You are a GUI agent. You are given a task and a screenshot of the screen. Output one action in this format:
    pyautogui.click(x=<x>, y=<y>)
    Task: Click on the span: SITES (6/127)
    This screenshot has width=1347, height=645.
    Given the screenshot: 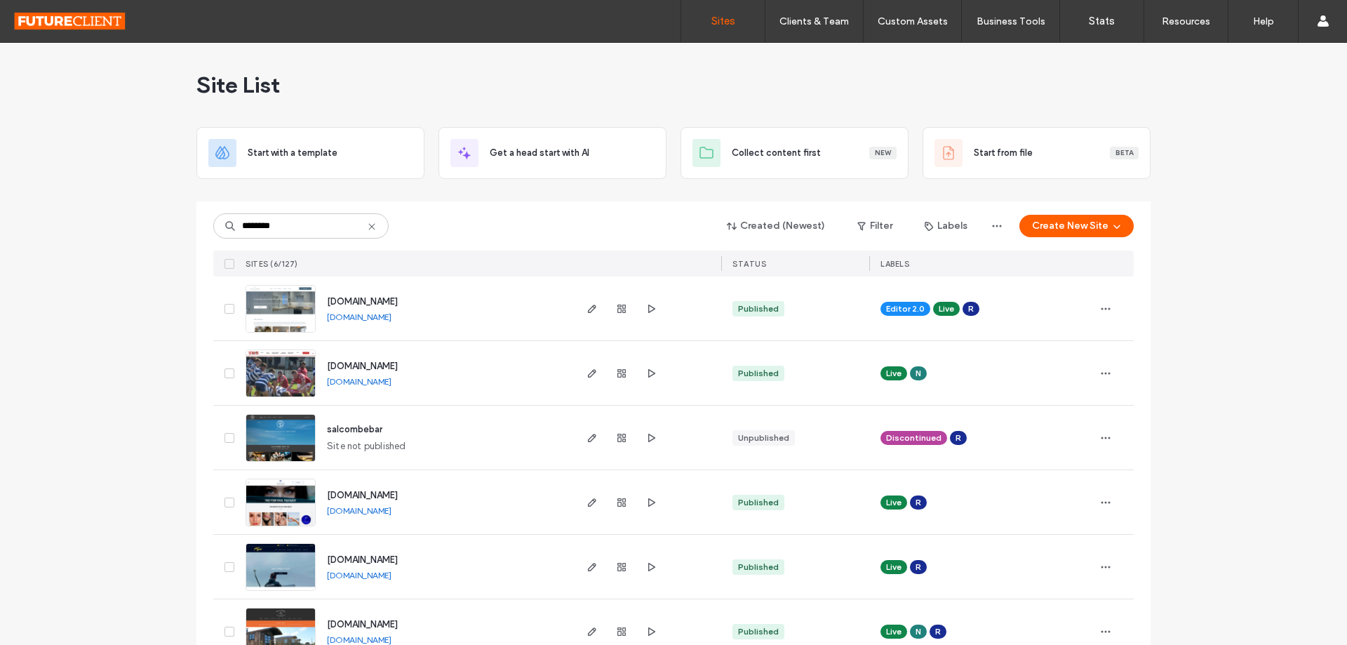 What is the action you would take?
    pyautogui.click(x=271, y=264)
    